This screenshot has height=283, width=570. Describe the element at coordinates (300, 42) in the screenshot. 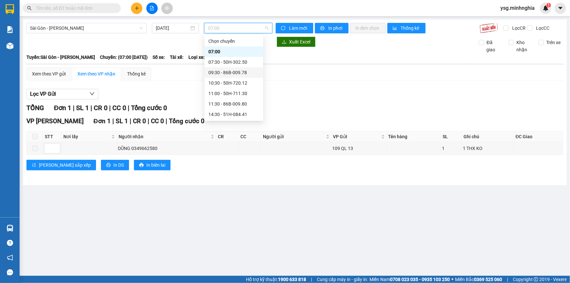

I see `span: Xuất Excel` at that location.